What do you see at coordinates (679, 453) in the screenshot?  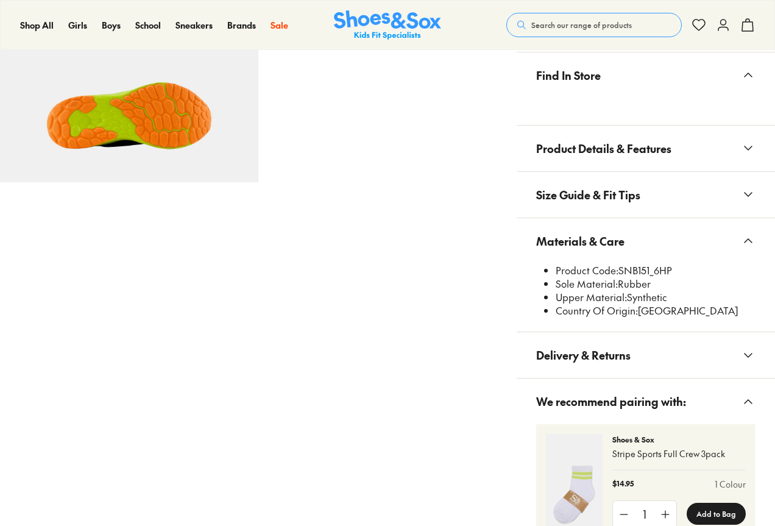 I see `p: Stripe Sports Full Crew 3pack` at bounding box center [679, 453].